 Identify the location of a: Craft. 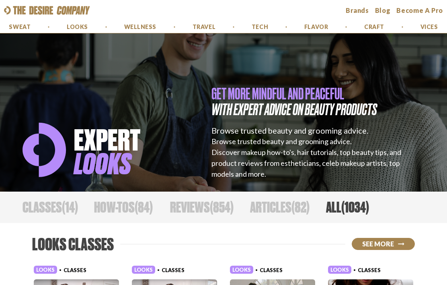
(374, 27).